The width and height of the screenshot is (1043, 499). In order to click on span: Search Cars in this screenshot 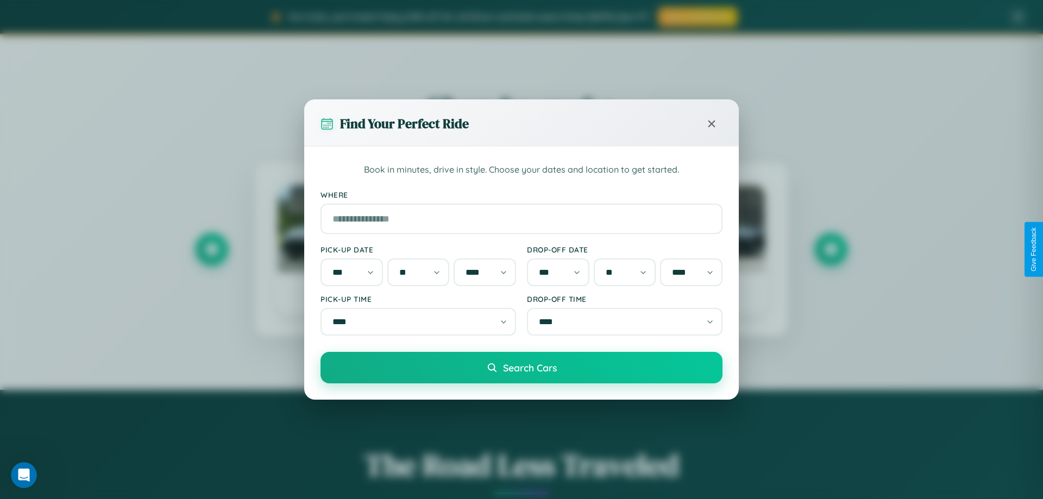, I will do `click(530, 368)`.